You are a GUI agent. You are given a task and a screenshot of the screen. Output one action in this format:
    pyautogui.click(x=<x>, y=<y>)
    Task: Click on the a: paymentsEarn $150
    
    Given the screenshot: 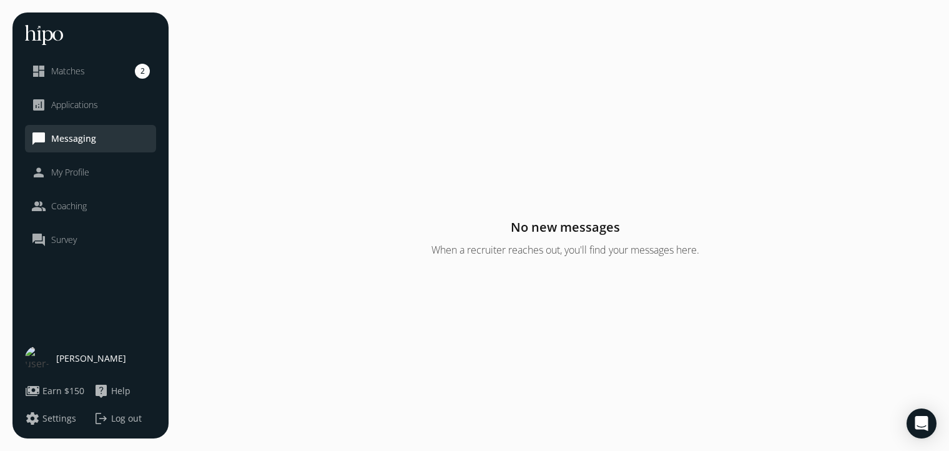 What is the action you would take?
    pyautogui.click(x=56, y=391)
    